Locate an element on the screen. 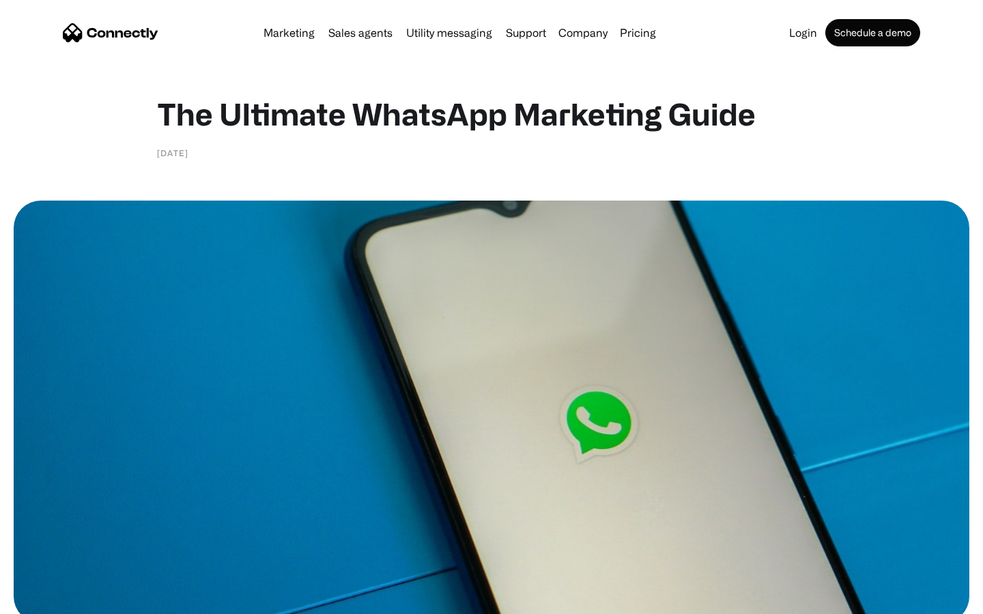 The width and height of the screenshot is (983, 614). a: Utility messaging is located at coordinates (449, 33).